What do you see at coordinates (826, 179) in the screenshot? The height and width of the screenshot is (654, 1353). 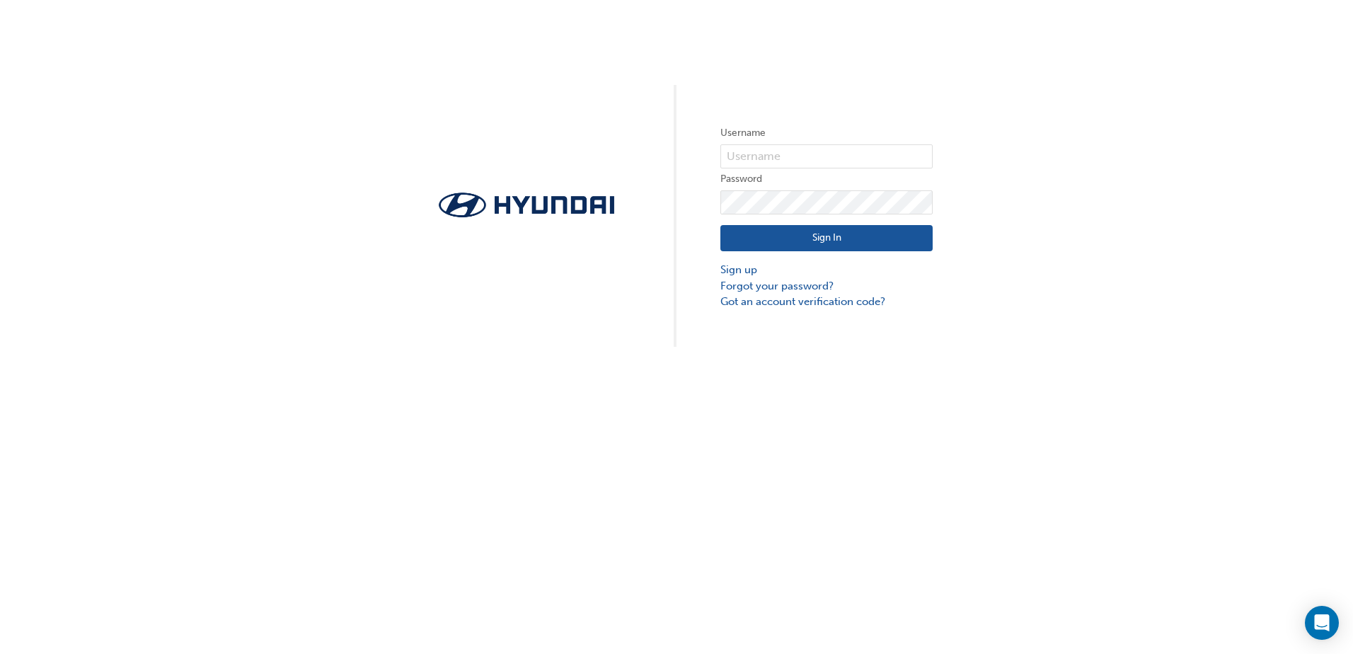 I see `label: Password` at bounding box center [826, 179].